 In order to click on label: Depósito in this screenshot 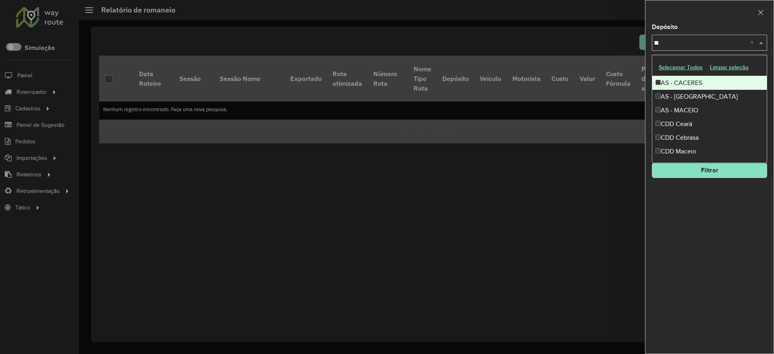, I will do `click(665, 27)`.